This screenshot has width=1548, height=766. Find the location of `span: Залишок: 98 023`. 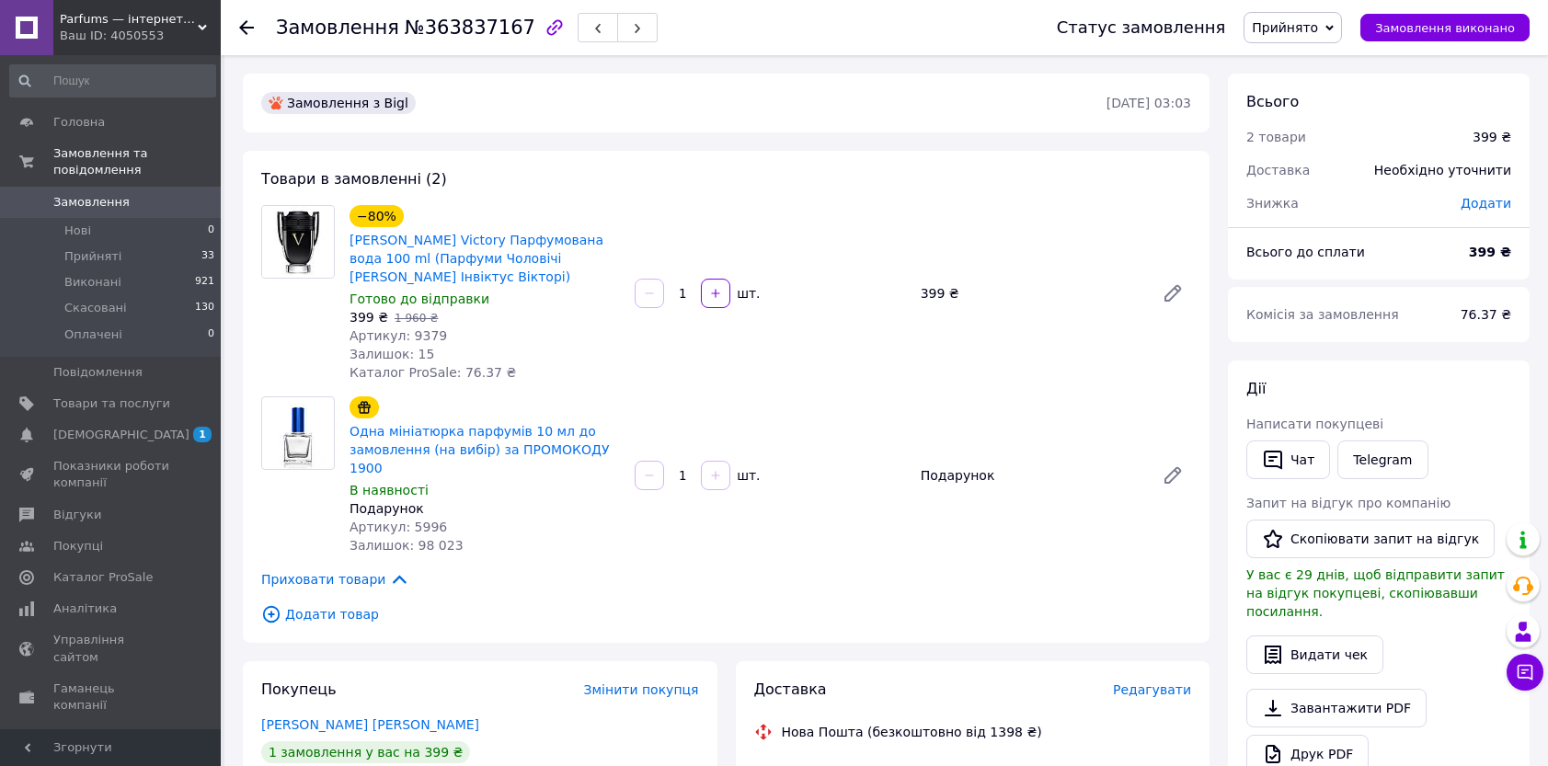

span: Залишок: 98 023 is located at coordinates (406, 545).